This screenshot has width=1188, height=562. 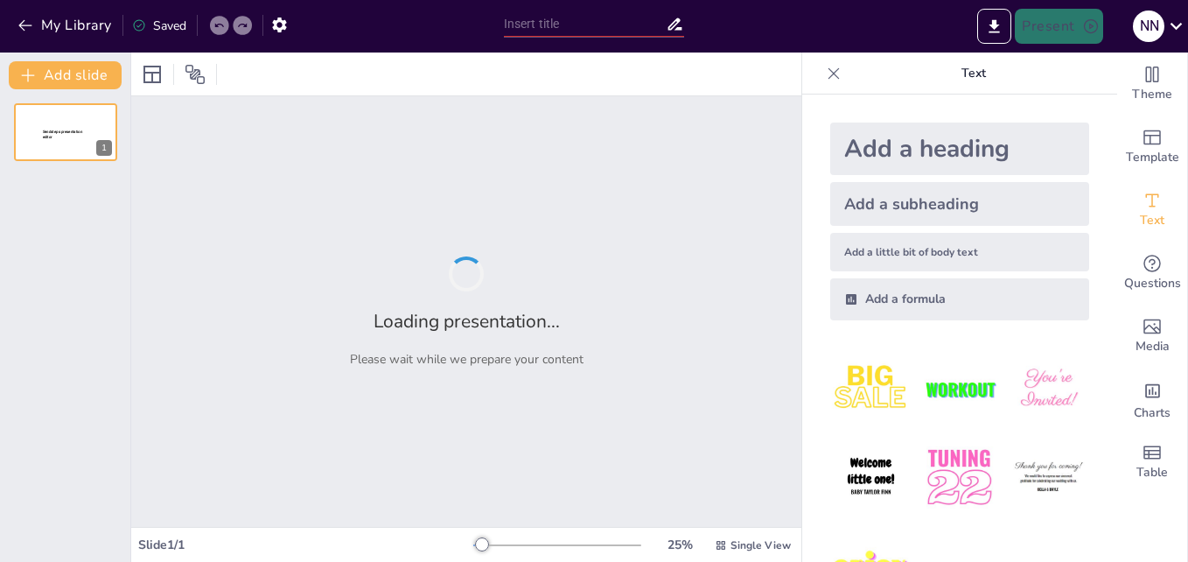 I want to click on img: 5.jpeg, so click(x=959, y=477).